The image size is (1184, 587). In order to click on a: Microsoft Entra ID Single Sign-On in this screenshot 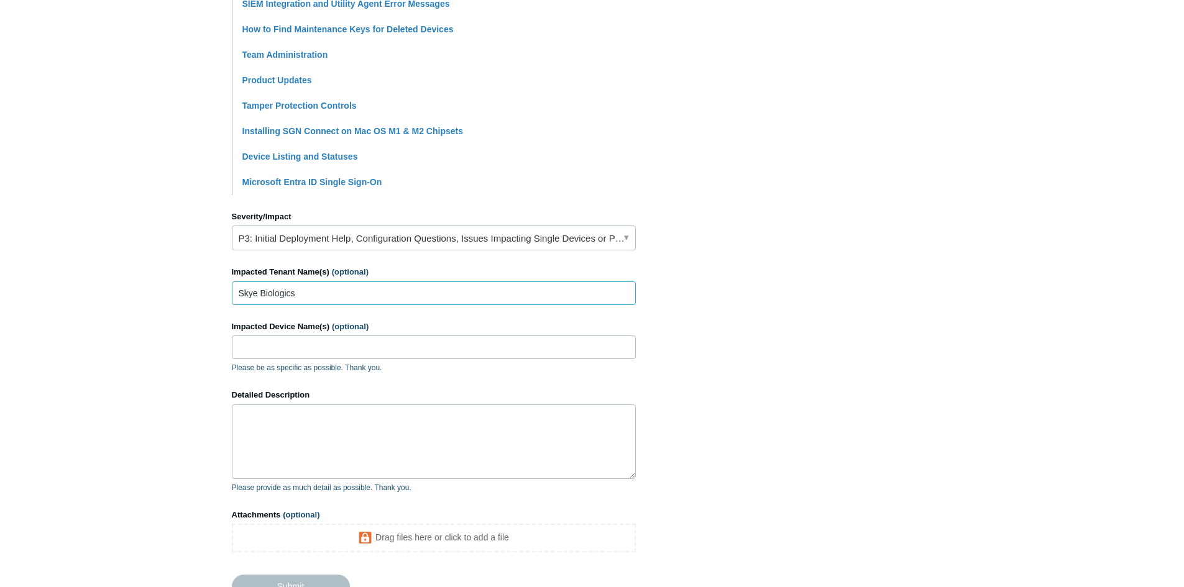, I will do `click(312, 182)`.